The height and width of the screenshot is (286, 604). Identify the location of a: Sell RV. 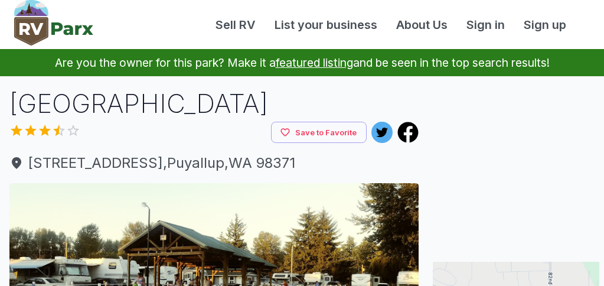
(236, 25).